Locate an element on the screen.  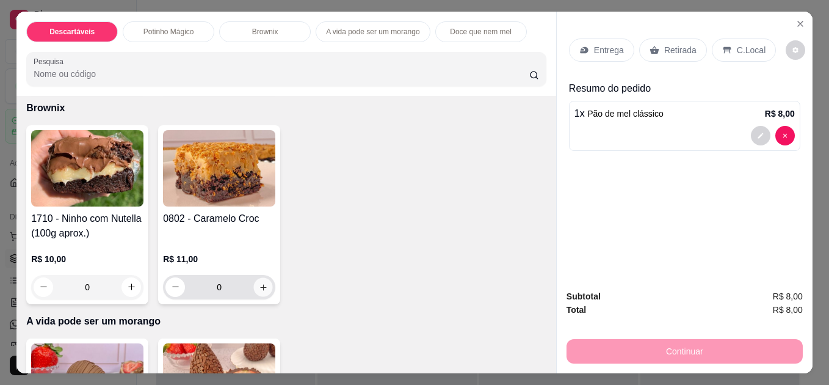
p: Resumo do pedido is located at coordinates (685, 89).